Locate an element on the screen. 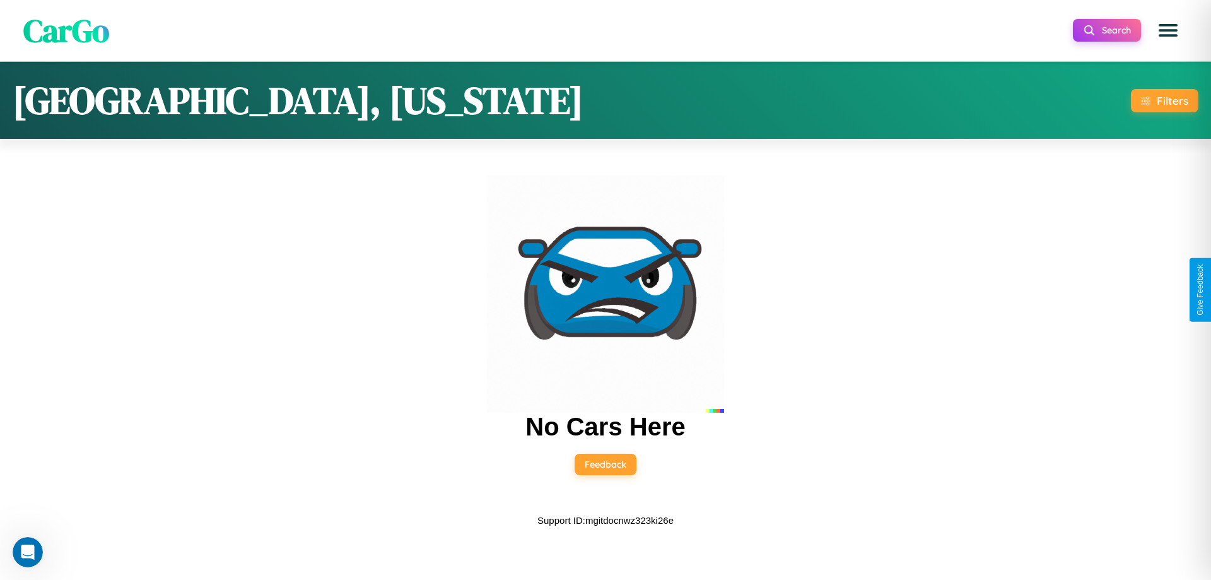 The image size is (1211, 580). img: car is located at coordinates (605, 294).